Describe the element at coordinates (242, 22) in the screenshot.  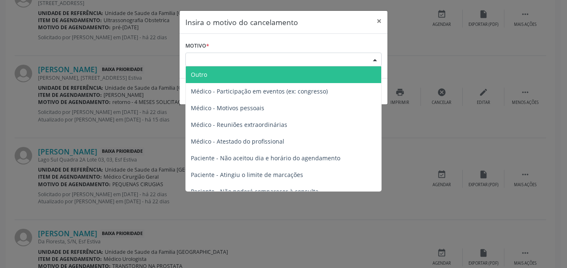
I see `h5: Insira o motivo do cancelamento` at that location.